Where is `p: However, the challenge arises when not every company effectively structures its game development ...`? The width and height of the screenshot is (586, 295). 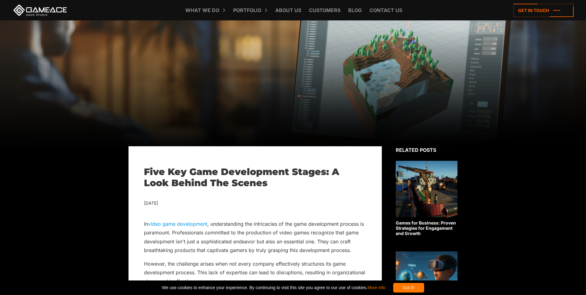 p: However, the challenge arises when not every company effectively structures its game development ... is located at coordinates (255, 272).